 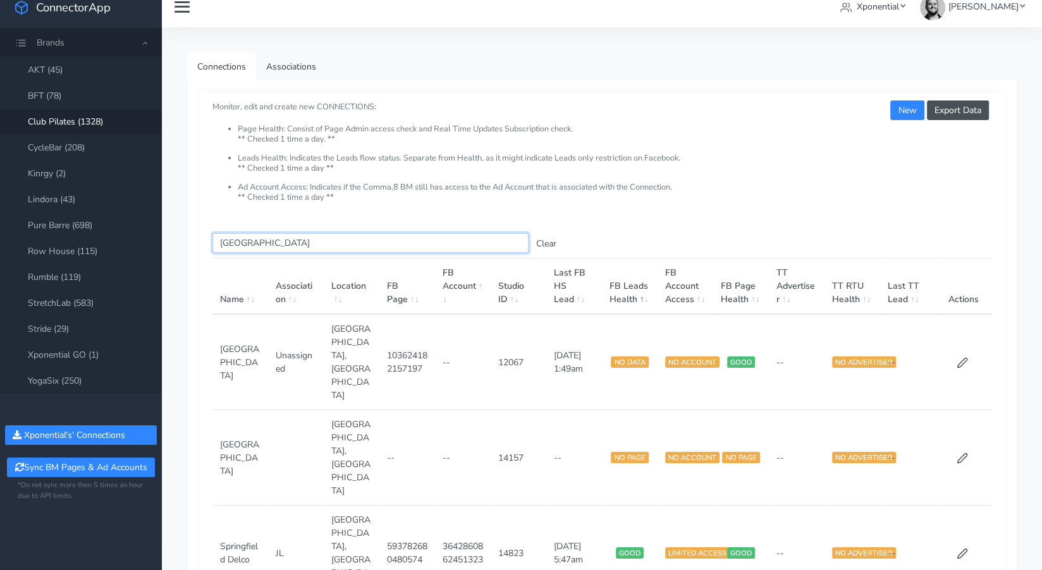 What do you see at coordinates (963, 286) in the screenshot?
I see `th: Actions` at bounding box center [963, 286].